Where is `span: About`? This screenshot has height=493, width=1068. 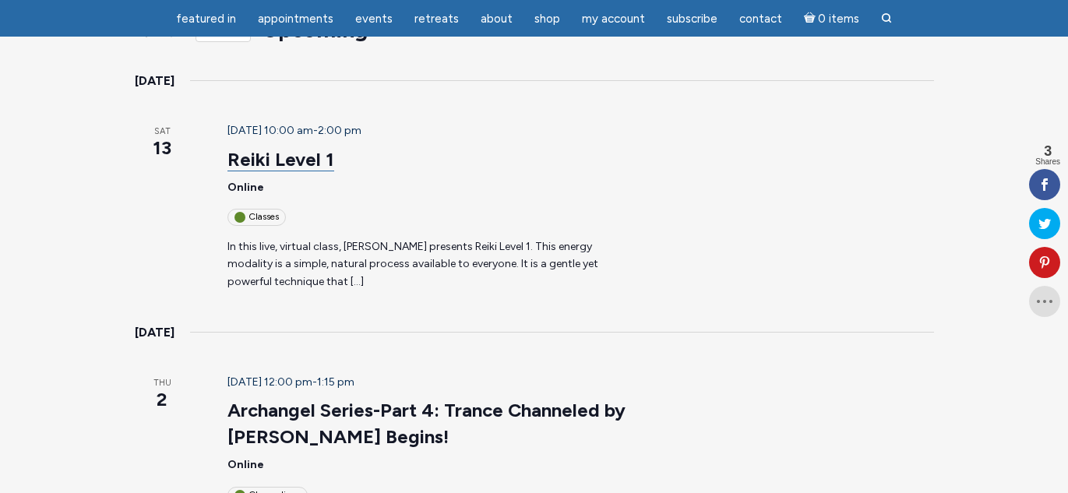
span: About is located at coordinates (496, 19).